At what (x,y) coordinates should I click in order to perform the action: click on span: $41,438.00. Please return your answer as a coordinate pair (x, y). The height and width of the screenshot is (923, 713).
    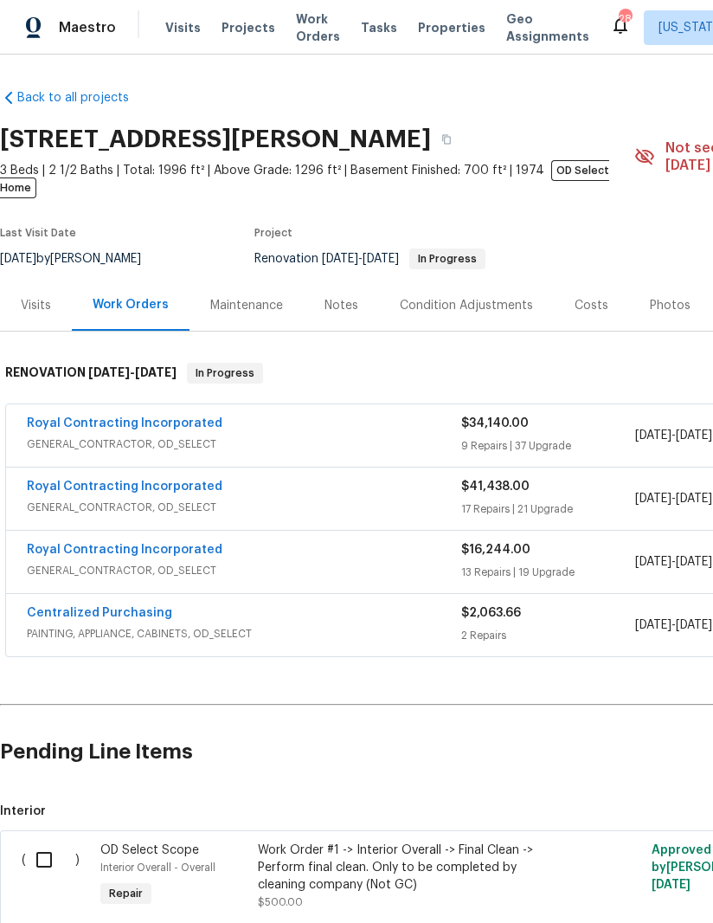
    Looking at the image, I should click on (495, 486).